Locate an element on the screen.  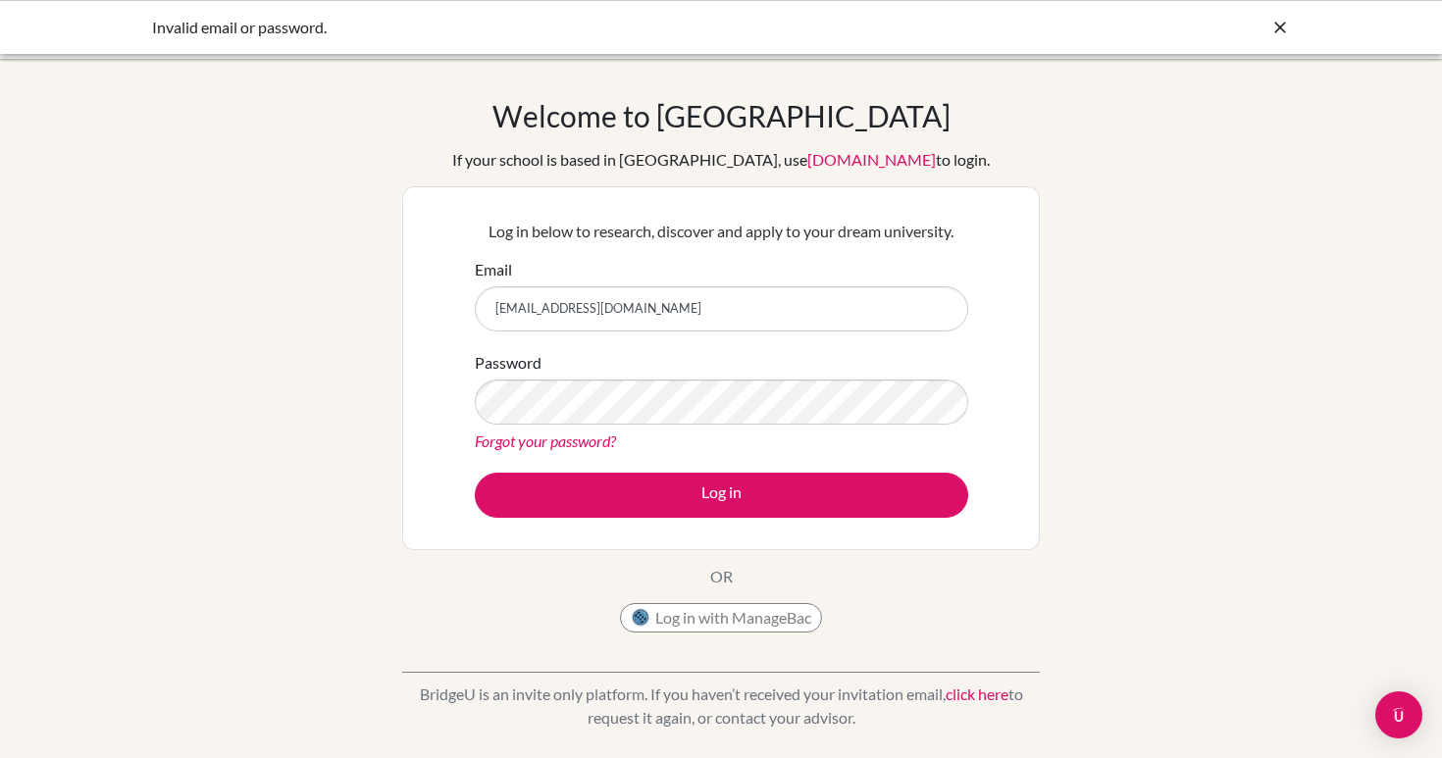
label: Password is located at coordinates (508, 363).